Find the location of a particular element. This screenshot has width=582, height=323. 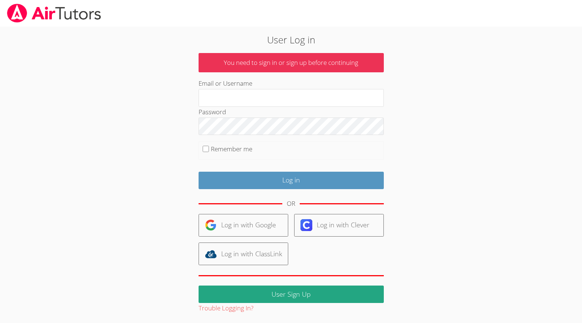

h2: User Log in is located at coordinates (291, 40).